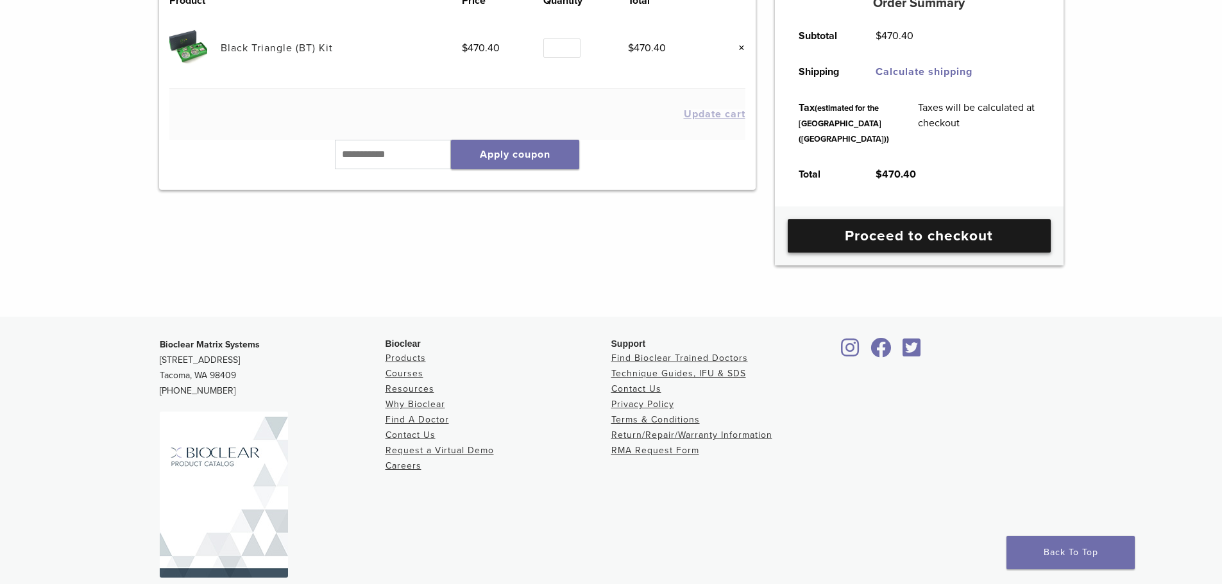 Image resolution: width=1222 pixels, height=584 pixels. Describe the element at coordinates (679, 358) in the screenshot. I see `a: Find Bioclear Trained Doctors` at that location.